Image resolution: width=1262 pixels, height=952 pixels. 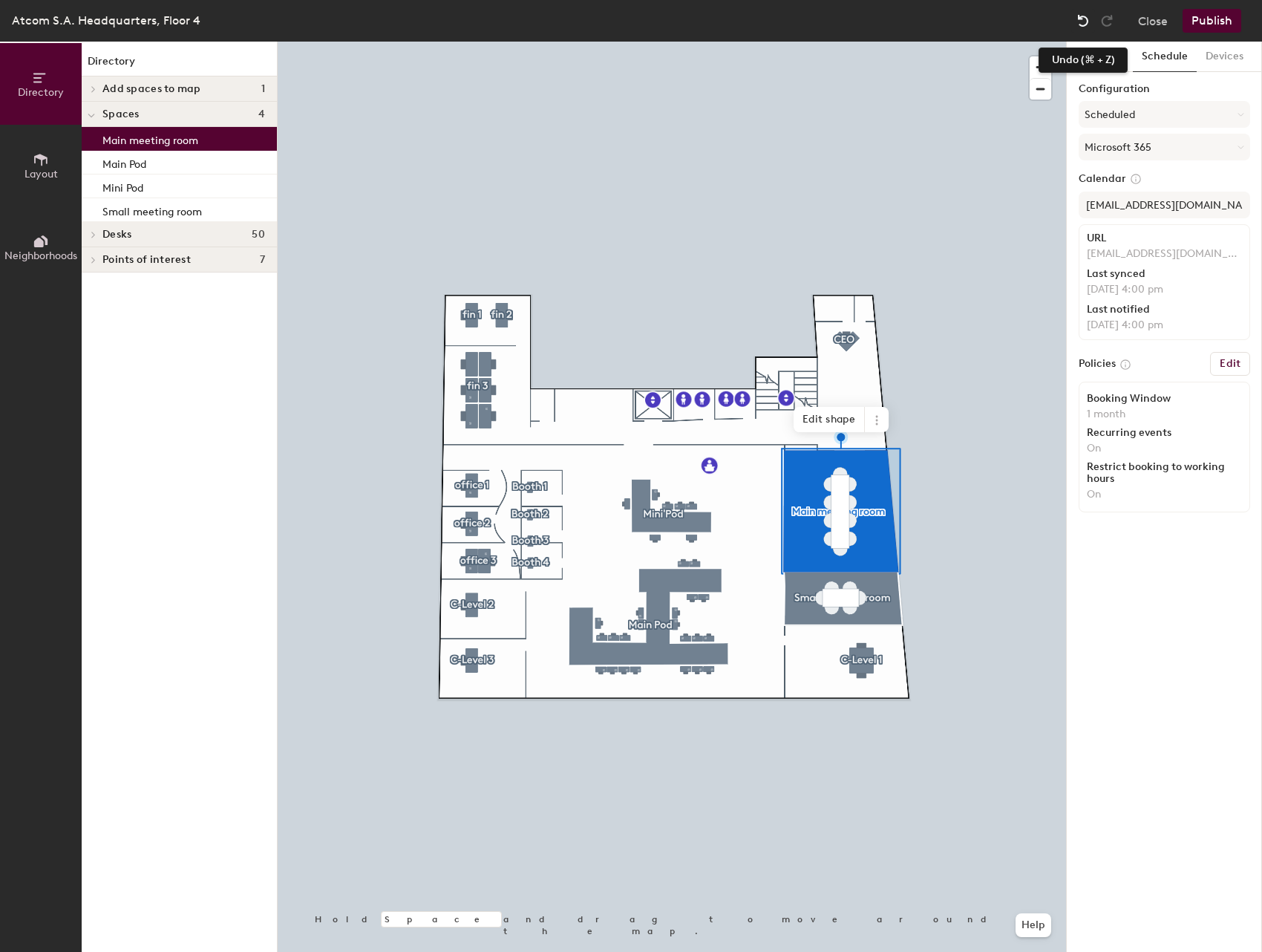 I want to click on p: 1 month, so click(x=1164, y=414).